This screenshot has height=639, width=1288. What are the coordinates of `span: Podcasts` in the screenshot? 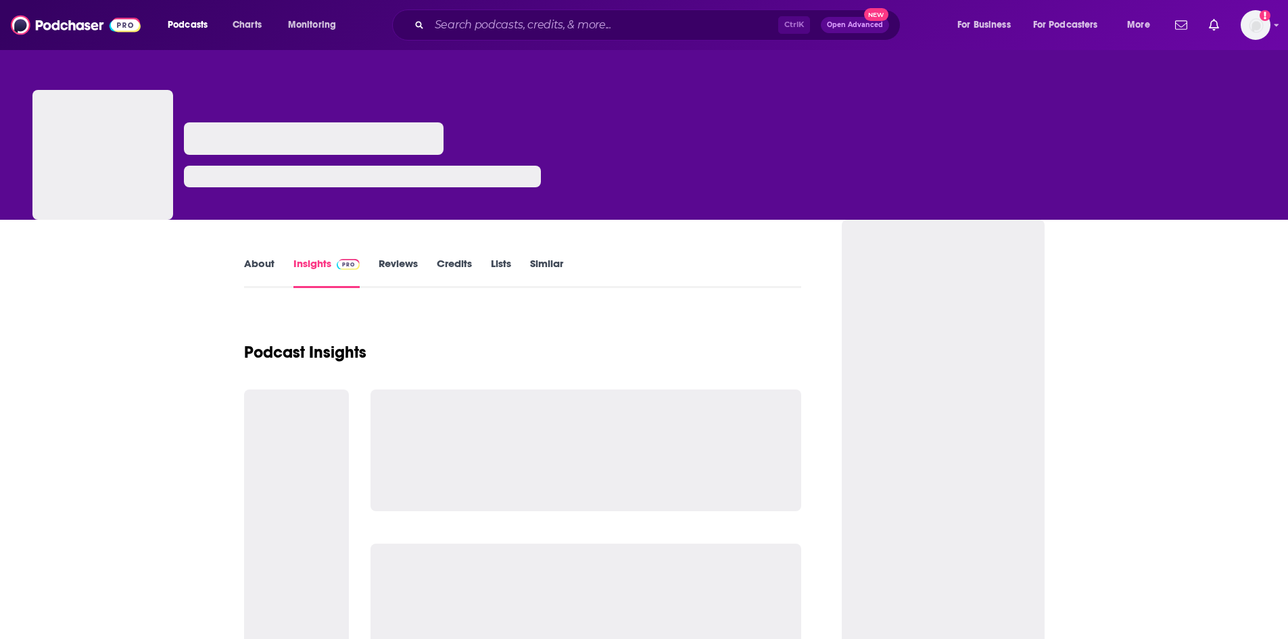 It's located at (187, 25).